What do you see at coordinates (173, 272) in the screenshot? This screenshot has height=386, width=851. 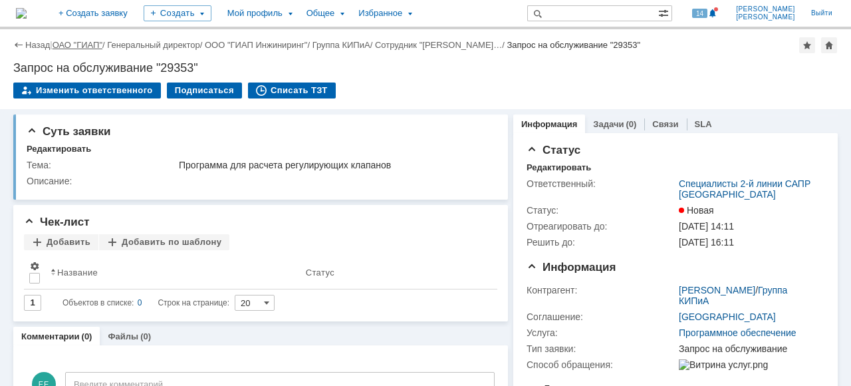 I see `th: Название` at bounding box center [173, 272].